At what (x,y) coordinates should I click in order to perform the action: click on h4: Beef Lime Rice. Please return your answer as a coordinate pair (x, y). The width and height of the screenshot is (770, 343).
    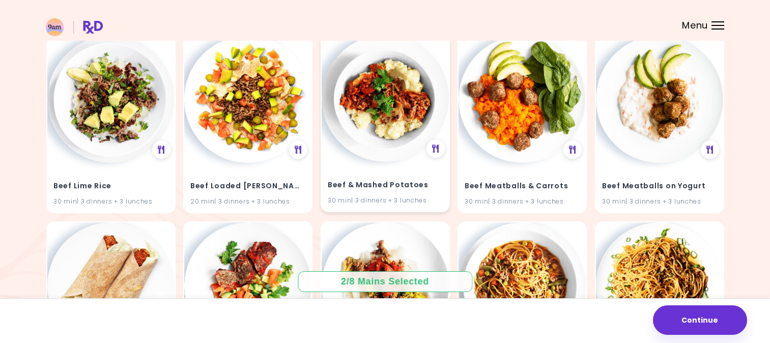
    Looking at the image, I should click on (111, 186).